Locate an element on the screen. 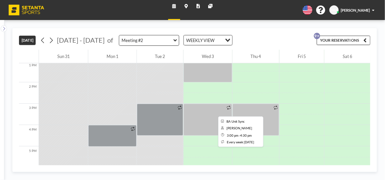  p: 9+ is located at coordinates (316, 36).